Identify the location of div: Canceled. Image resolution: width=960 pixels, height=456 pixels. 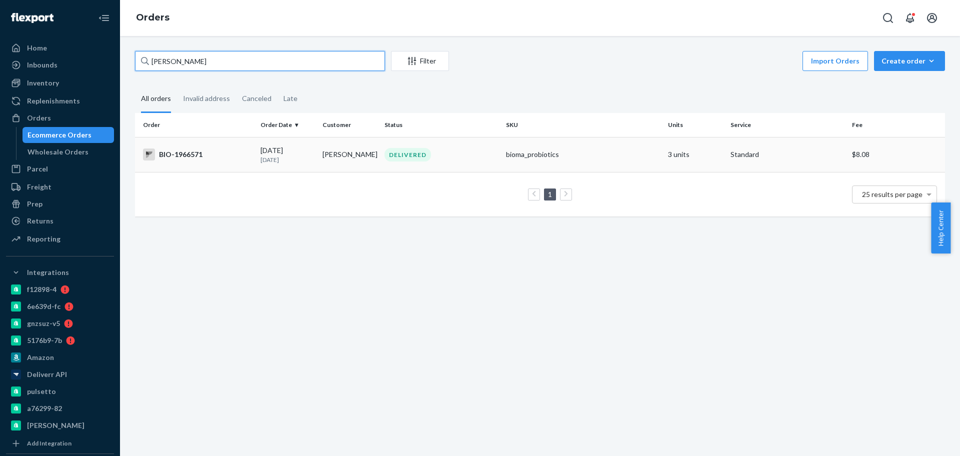
(257, 99).